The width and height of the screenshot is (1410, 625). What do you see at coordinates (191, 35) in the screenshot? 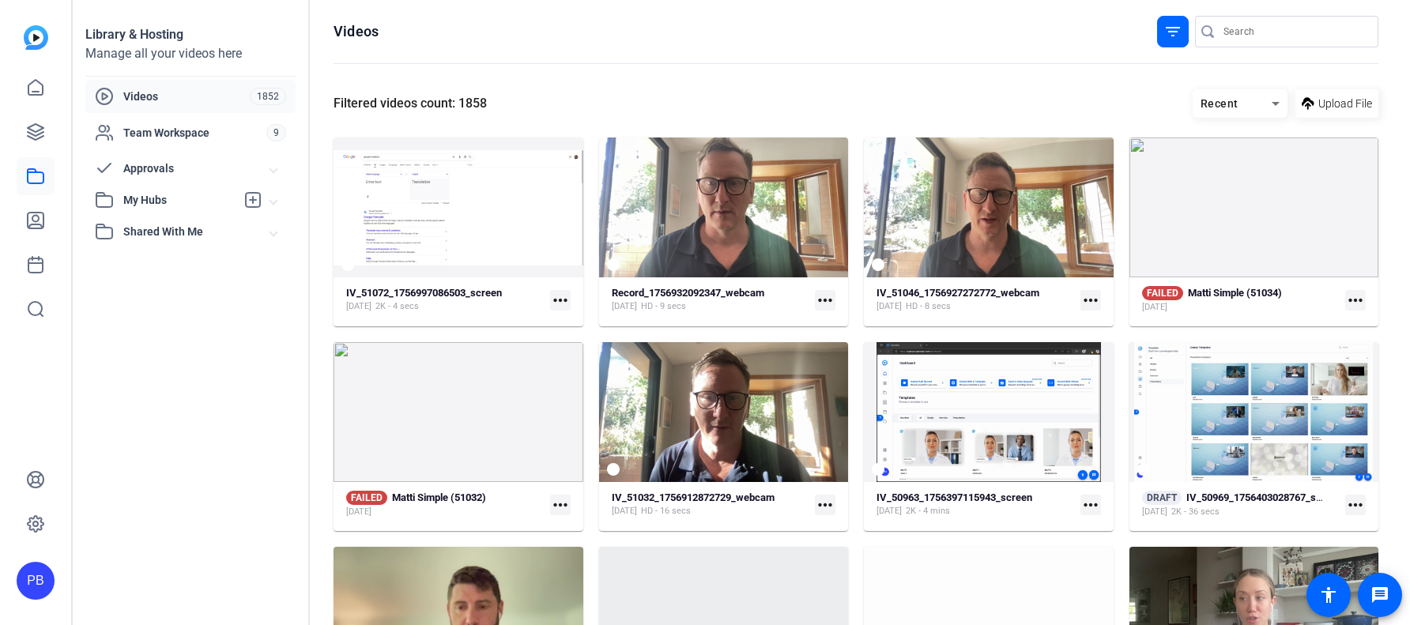
I see `div: Library & Hosting` at bounding box center [191, 35].